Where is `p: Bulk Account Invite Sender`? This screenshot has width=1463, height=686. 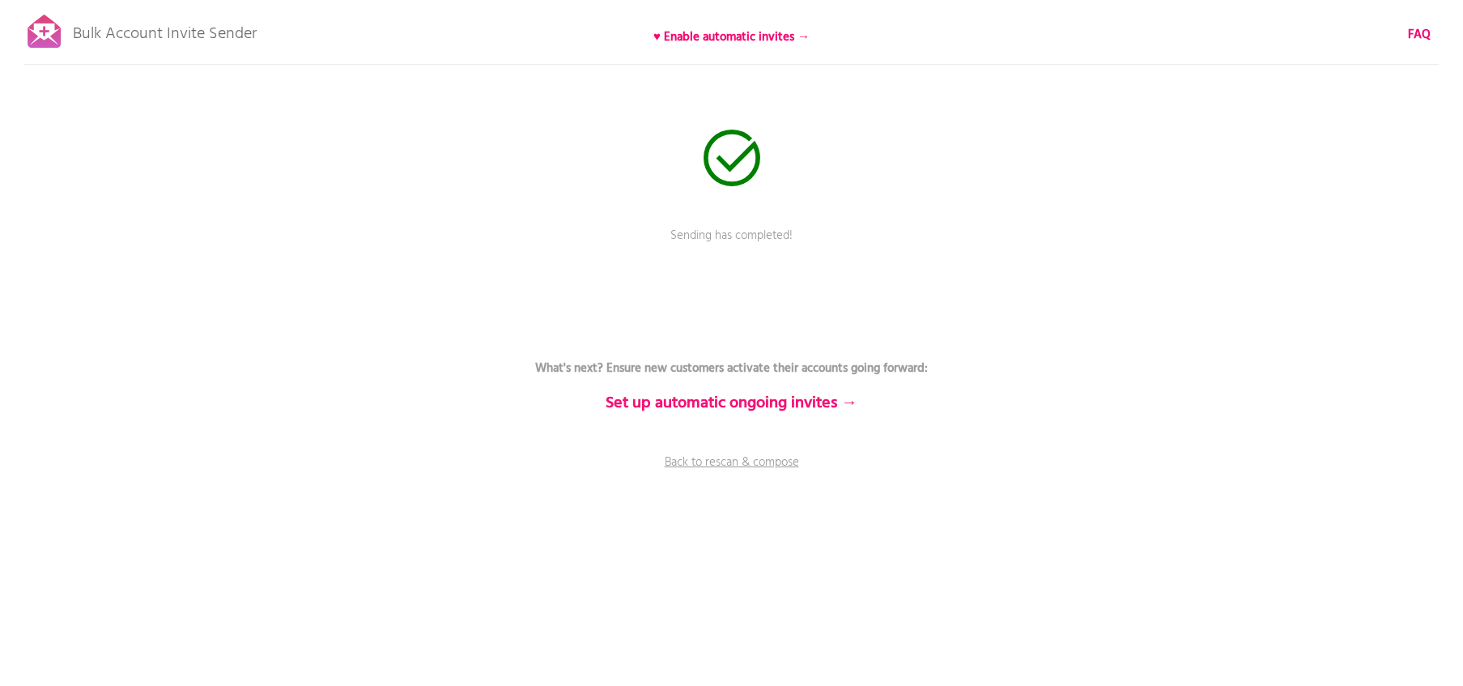
p: Bulk Account Invite Sender is located at coordinates (164, 30).